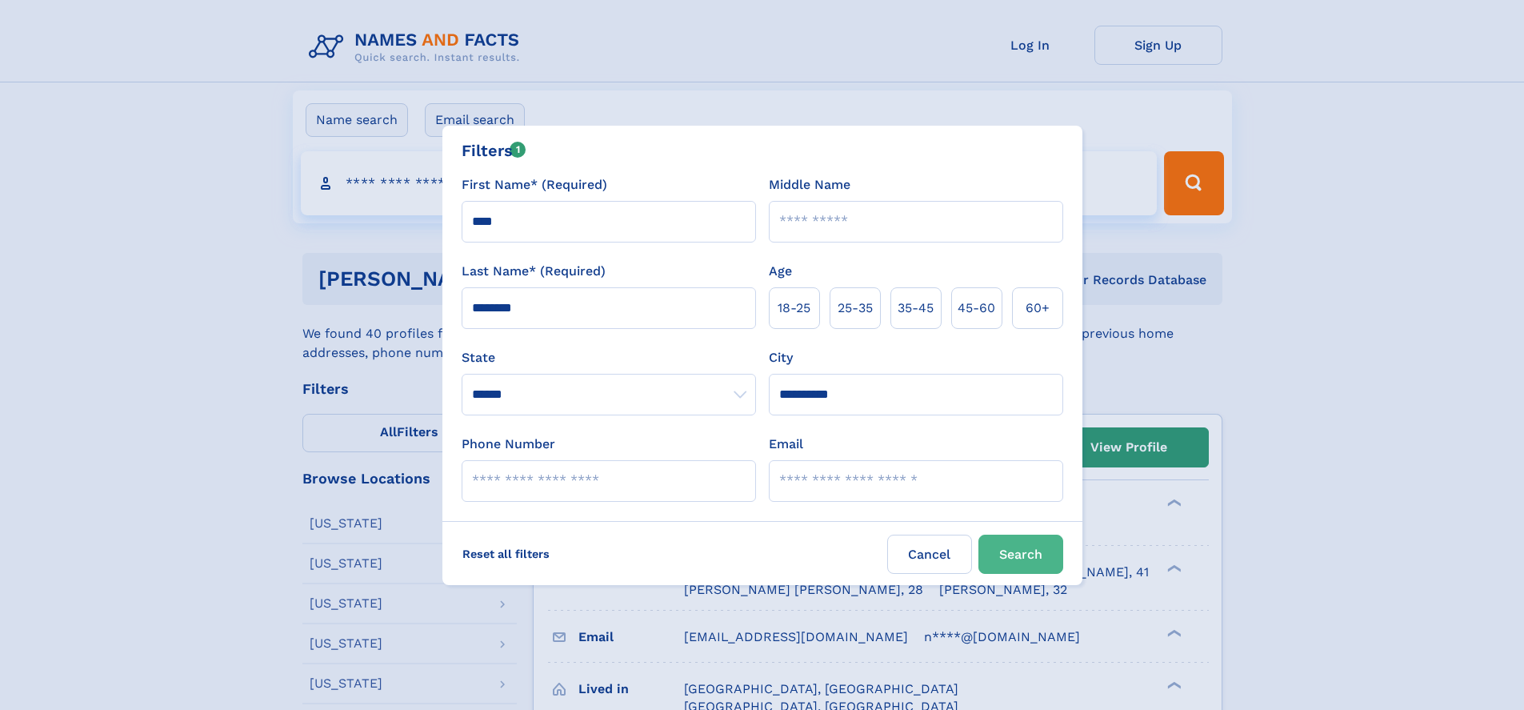  What do you see at coordinates (494, 150) in the screenshot?
I see `div: Filters` at bounding box center [494, 150].